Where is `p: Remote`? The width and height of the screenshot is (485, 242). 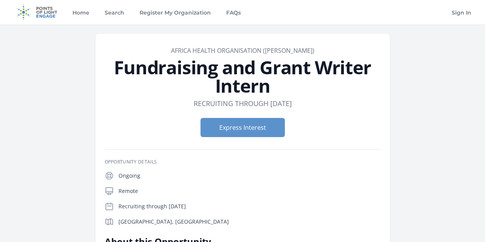
p: Remote is located at coordinates (250, 191).